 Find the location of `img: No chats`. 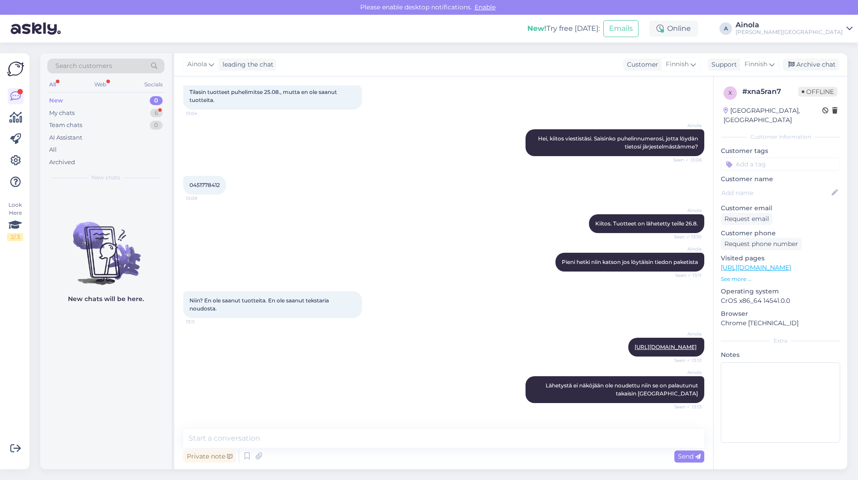

img: No chats is located at coordinates (106, 246).